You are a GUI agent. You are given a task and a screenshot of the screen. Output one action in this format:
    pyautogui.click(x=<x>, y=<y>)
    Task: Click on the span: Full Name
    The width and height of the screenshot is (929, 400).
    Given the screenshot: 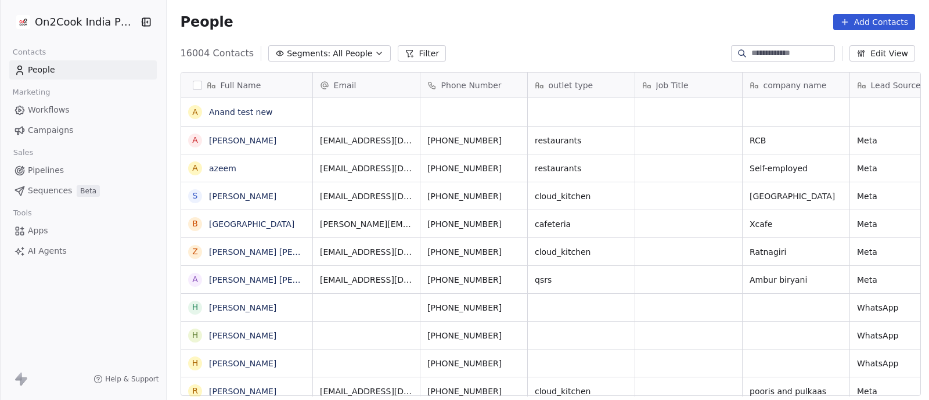 What is the action you would take?
    pyautogui.click(x=241, y=85)
    